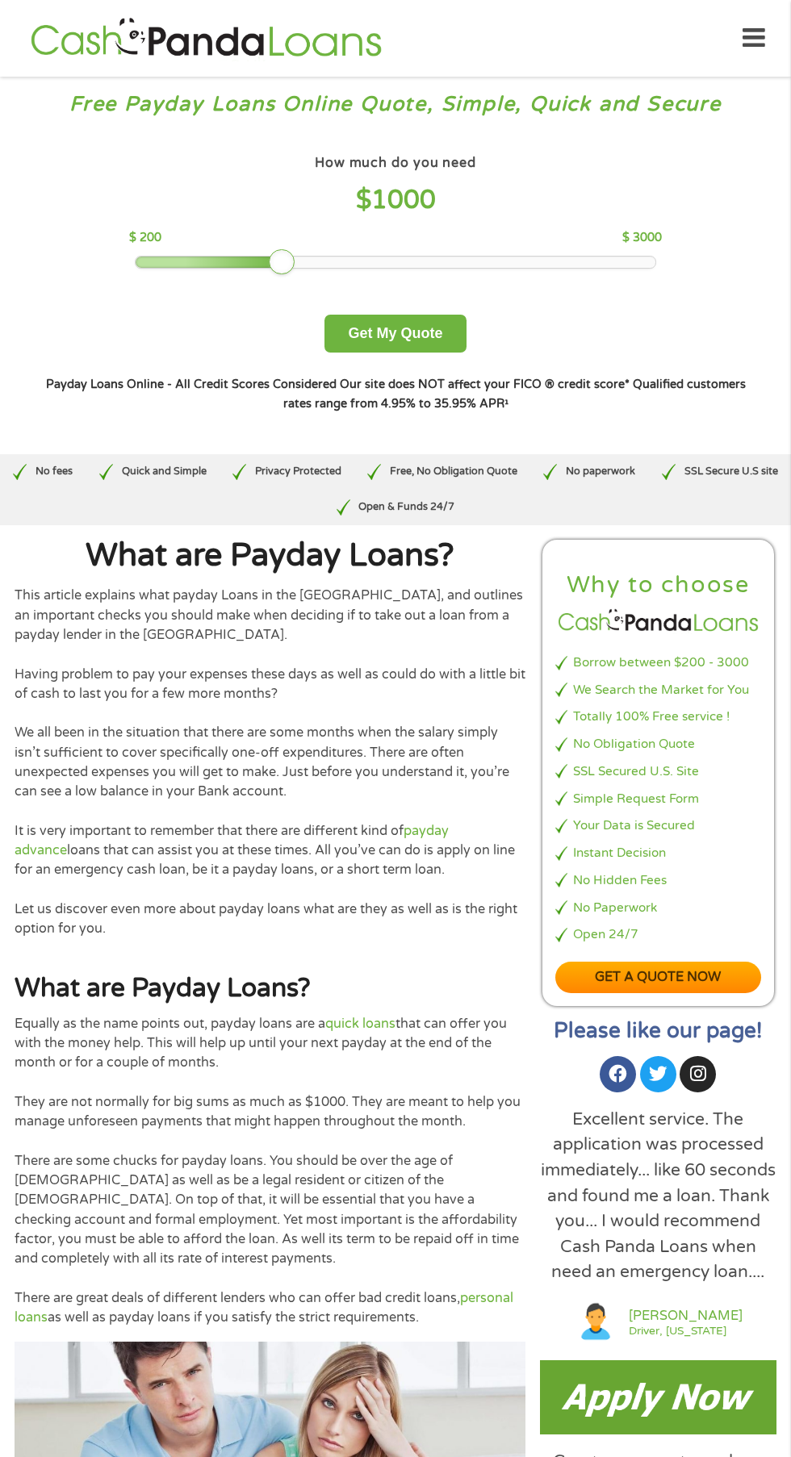 The height and width of the screenshot is (1457, 791). Describe the element at coordinates (657, 799) in the screenshot. I see `li: Simple Request Form` at that location.